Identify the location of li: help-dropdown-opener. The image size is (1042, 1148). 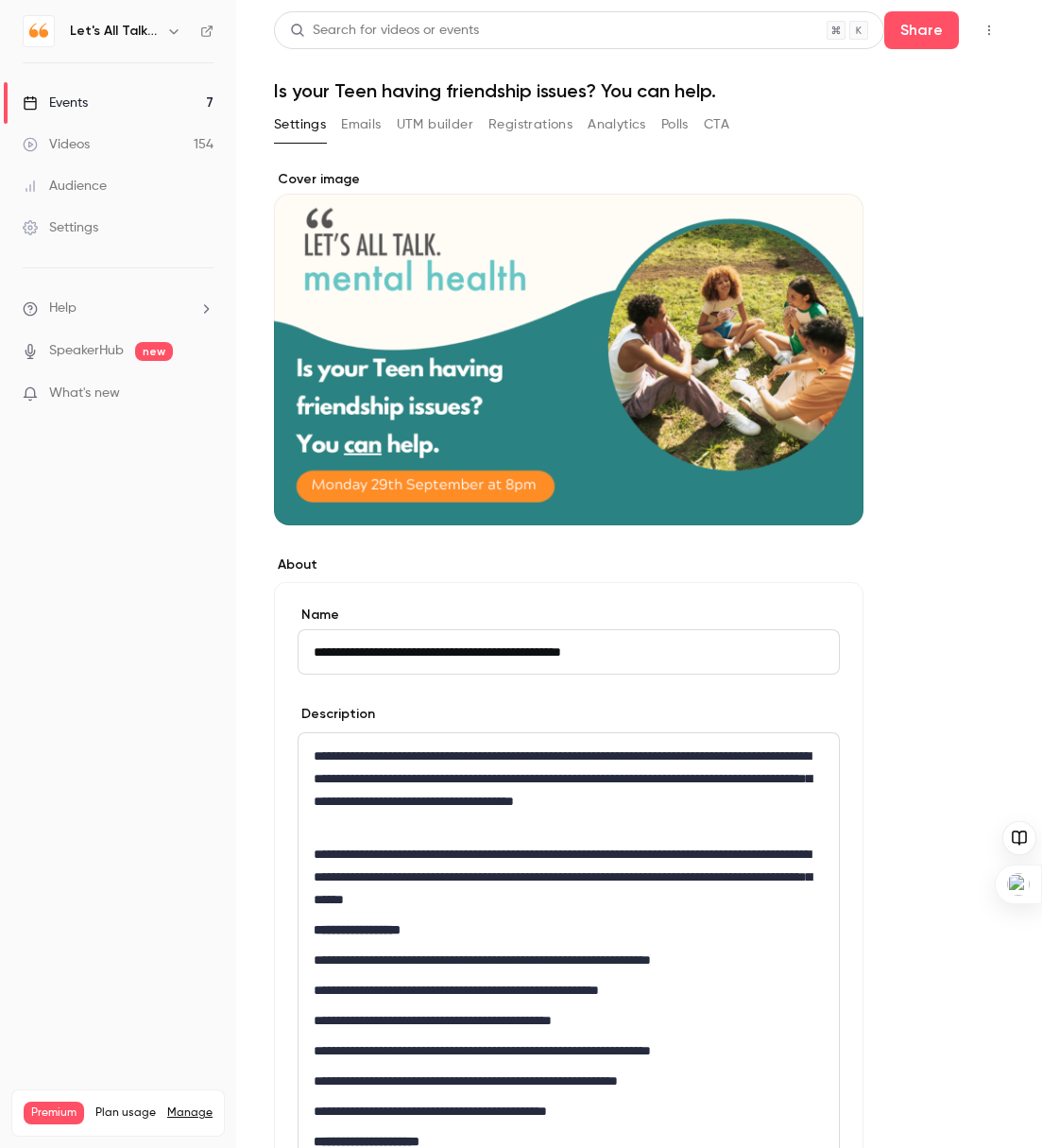
(118, 308).